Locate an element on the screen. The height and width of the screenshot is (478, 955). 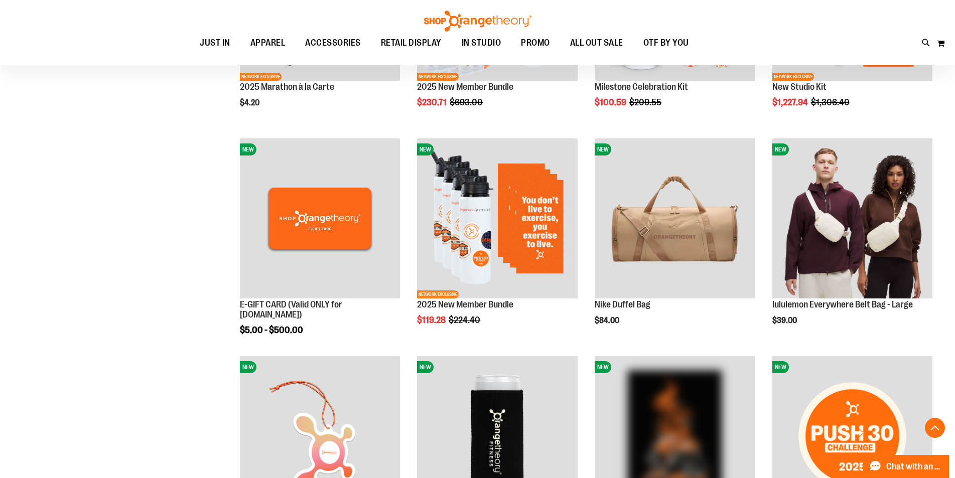
span: ALL OUT SALE is located at coordinates (597, 43).